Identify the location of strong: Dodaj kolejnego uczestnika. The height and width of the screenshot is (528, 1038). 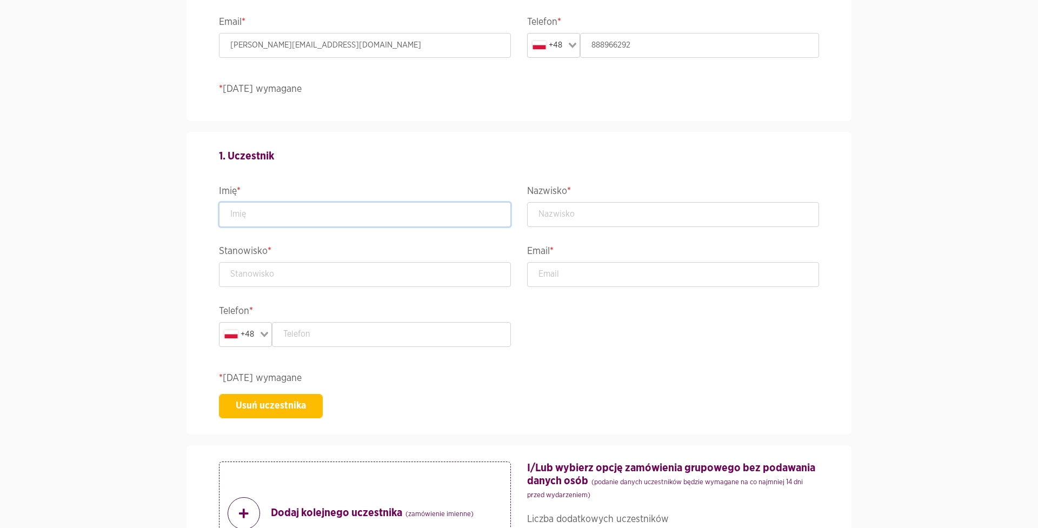
(372, 513).